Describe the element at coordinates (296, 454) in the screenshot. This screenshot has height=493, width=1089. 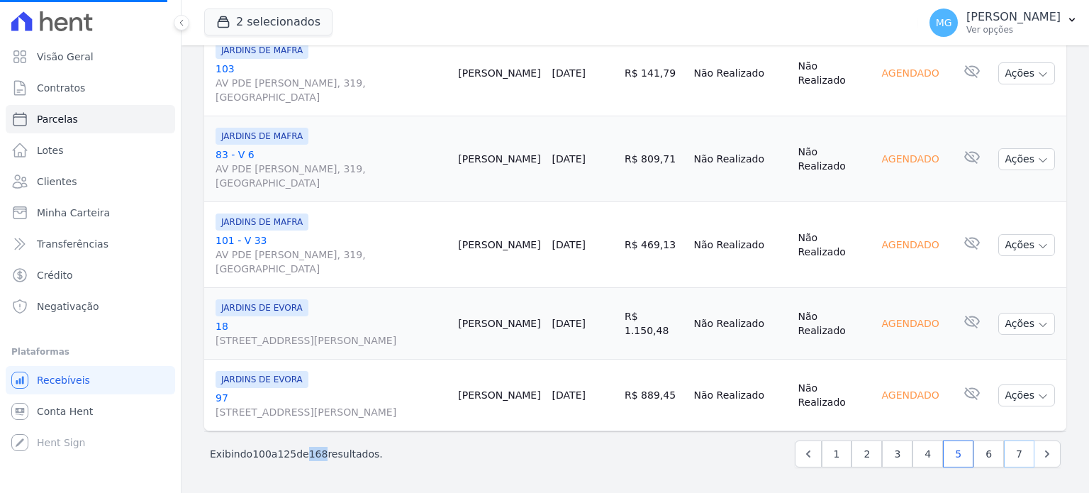
I see `p: Exibindo a de resultados.` at that location.